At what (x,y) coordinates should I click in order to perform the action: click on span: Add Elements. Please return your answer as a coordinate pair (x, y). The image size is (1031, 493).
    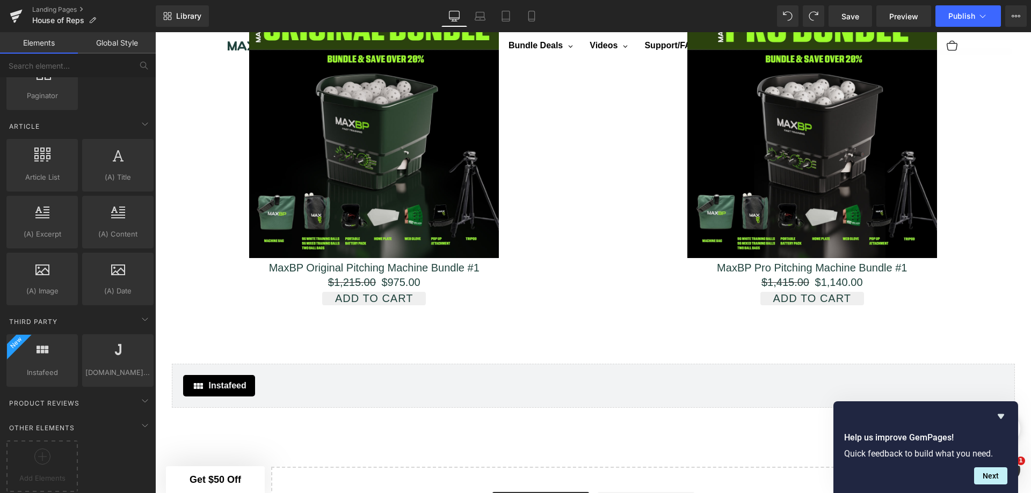
    Looking at the image, I should click on (42, 478).